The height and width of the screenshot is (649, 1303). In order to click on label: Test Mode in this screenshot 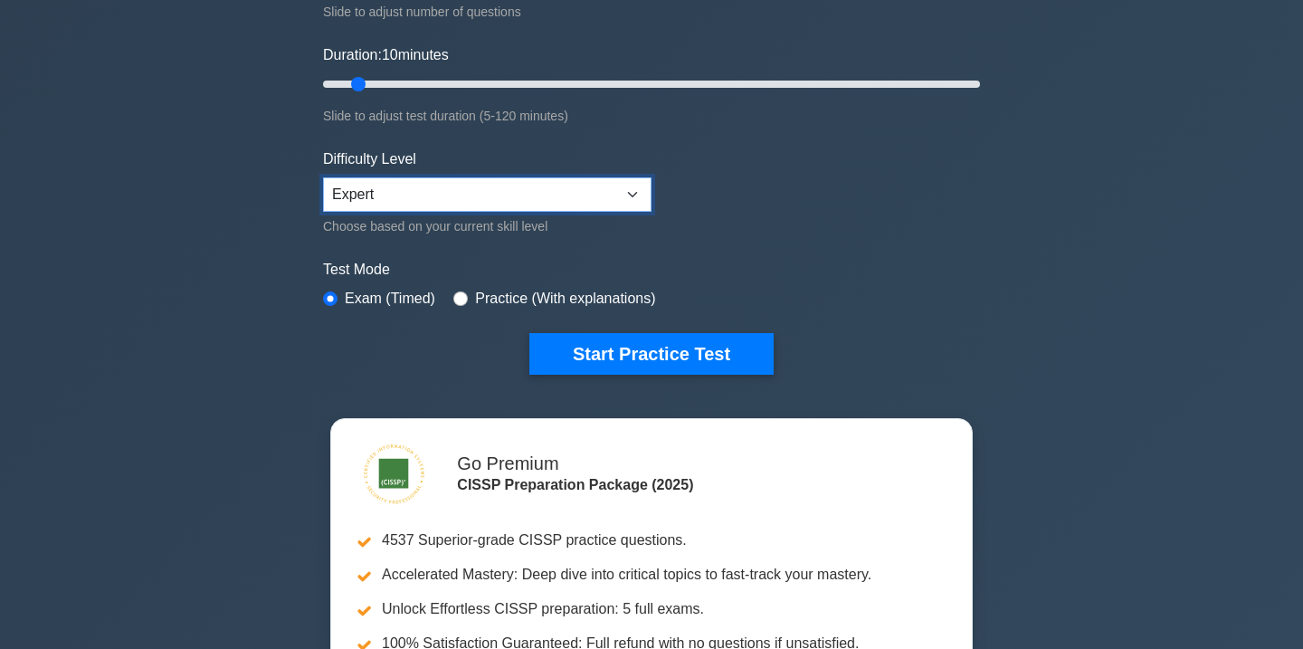, I will do `click(651, 270)`.